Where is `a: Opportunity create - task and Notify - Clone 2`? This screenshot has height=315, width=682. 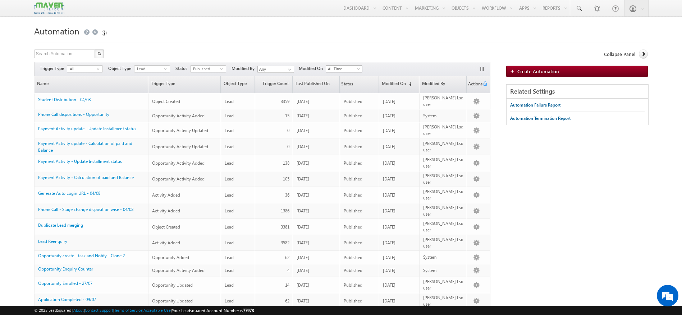 a: Opportunity create - task and Notify - Clone 2 is located at coordinates (81, 256).